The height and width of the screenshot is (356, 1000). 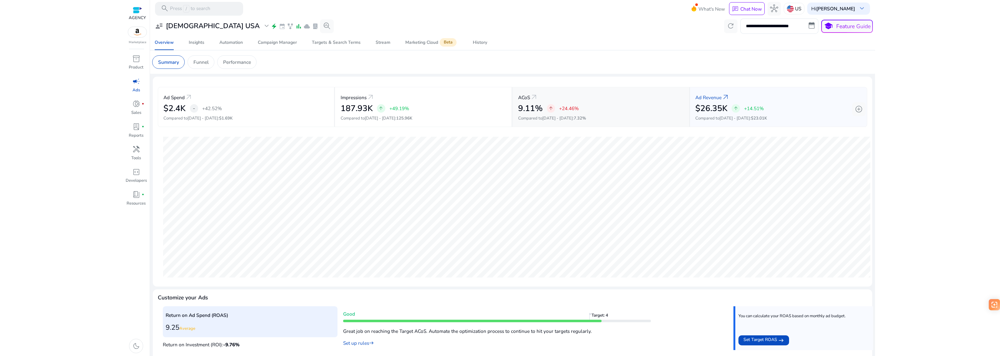 I want to click on span: inventory_2, so click(x=136, y=59).